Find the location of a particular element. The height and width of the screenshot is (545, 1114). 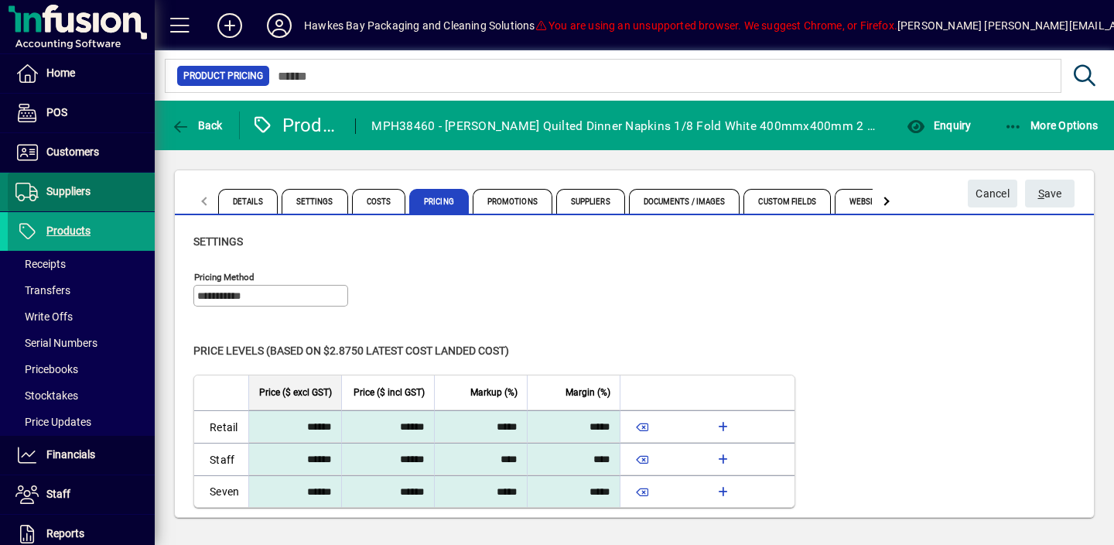

a: Home is located at coordinates (81, 73).